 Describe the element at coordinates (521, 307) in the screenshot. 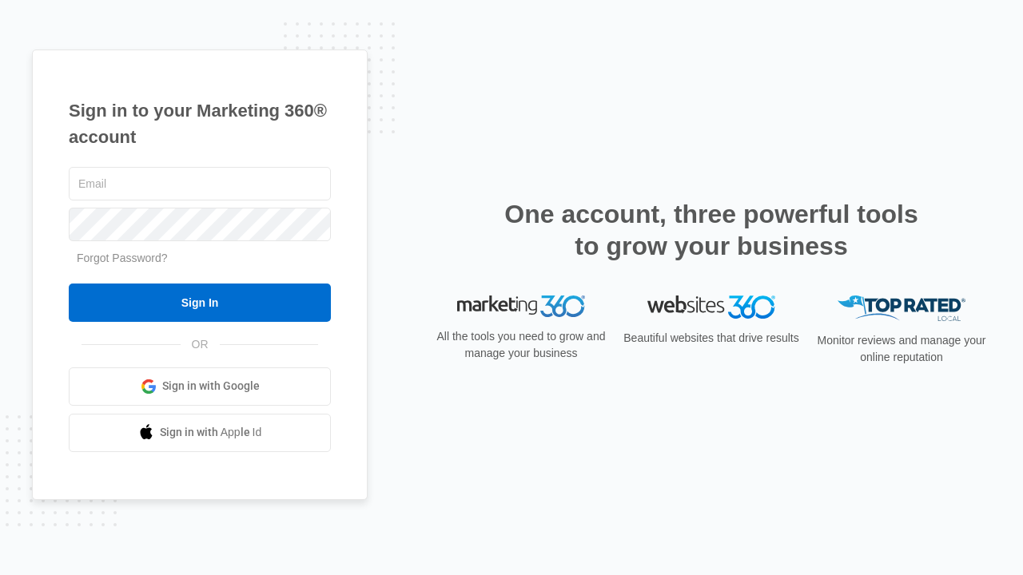

I see `img: Marketing 360` at that location.